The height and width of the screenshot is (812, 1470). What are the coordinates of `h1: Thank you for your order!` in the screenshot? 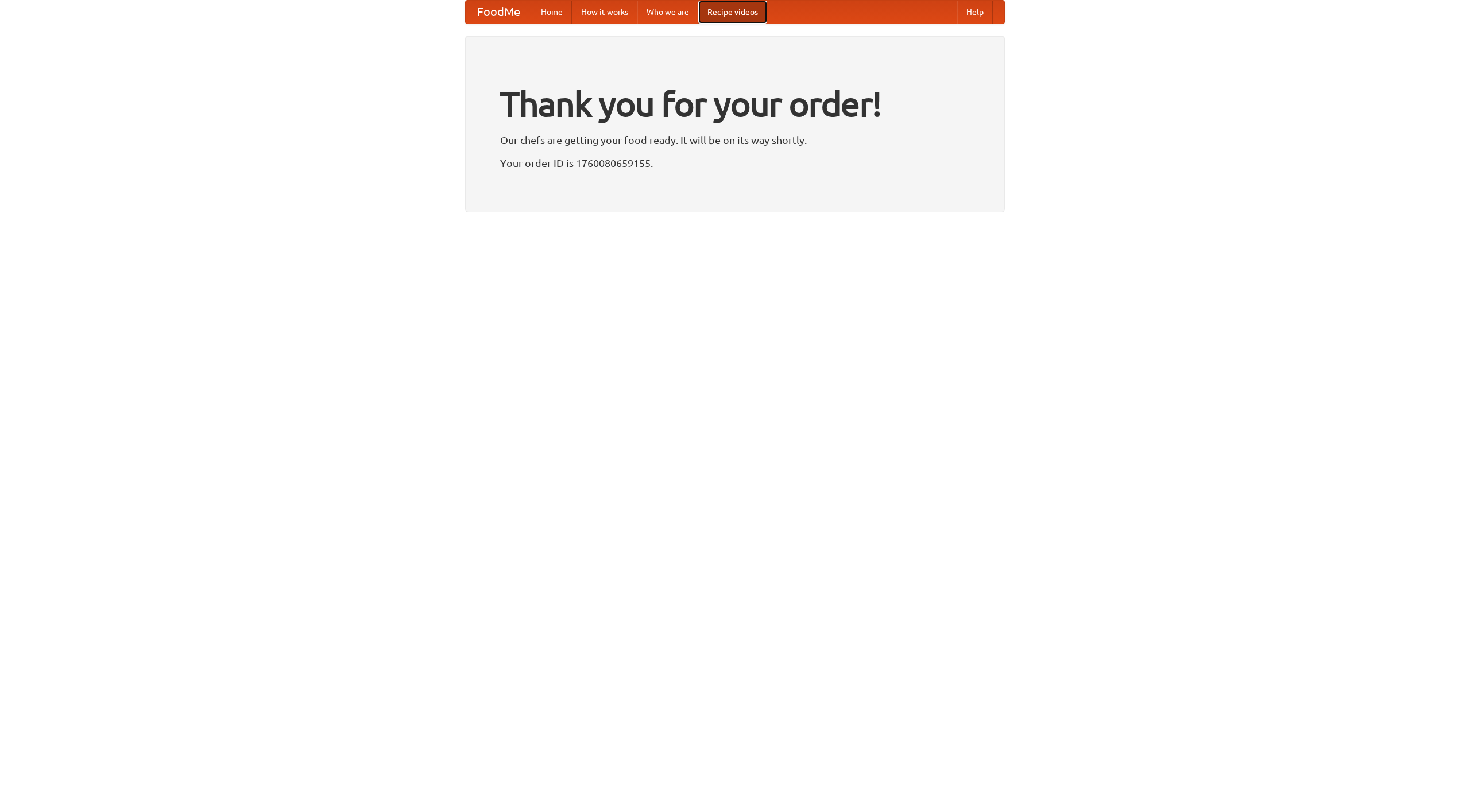 It's located at (735, 104).